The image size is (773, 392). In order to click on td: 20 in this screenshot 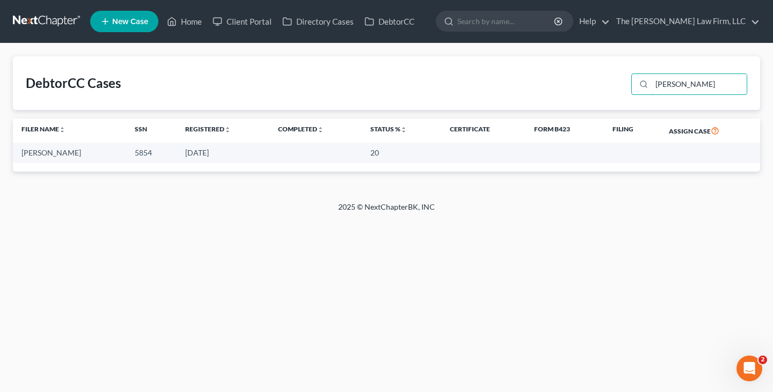, I will do `click(401, 152)`.